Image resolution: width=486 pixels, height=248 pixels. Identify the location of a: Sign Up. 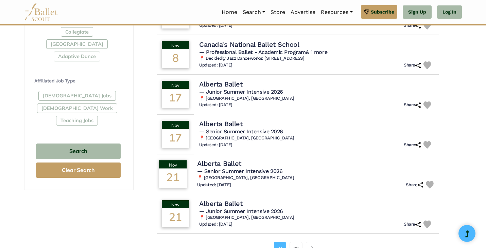
(417, 12).